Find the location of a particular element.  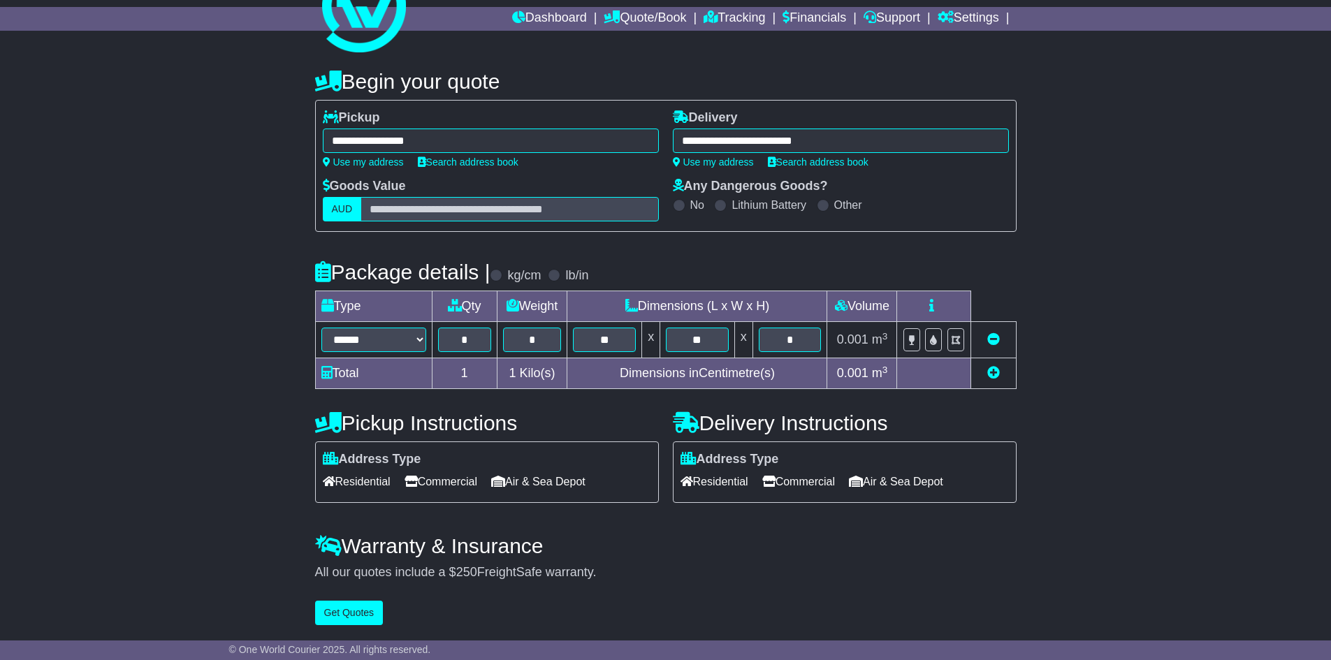

h4: Warranty & Insurance is located at coordinates (666, 546).